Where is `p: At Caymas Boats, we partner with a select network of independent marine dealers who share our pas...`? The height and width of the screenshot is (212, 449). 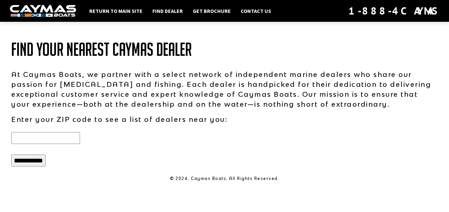 p: At Caymas Boats, we partner with a select network of independent marine dealers who share our pas... is located at coordinates (225, 89).